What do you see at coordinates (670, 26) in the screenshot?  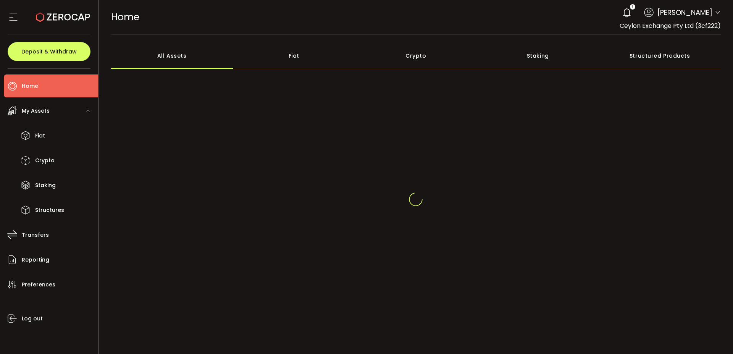 I see `span: Ceylon Exchange Pty Ltd (3cf222)` at bounding box center [670, 26].